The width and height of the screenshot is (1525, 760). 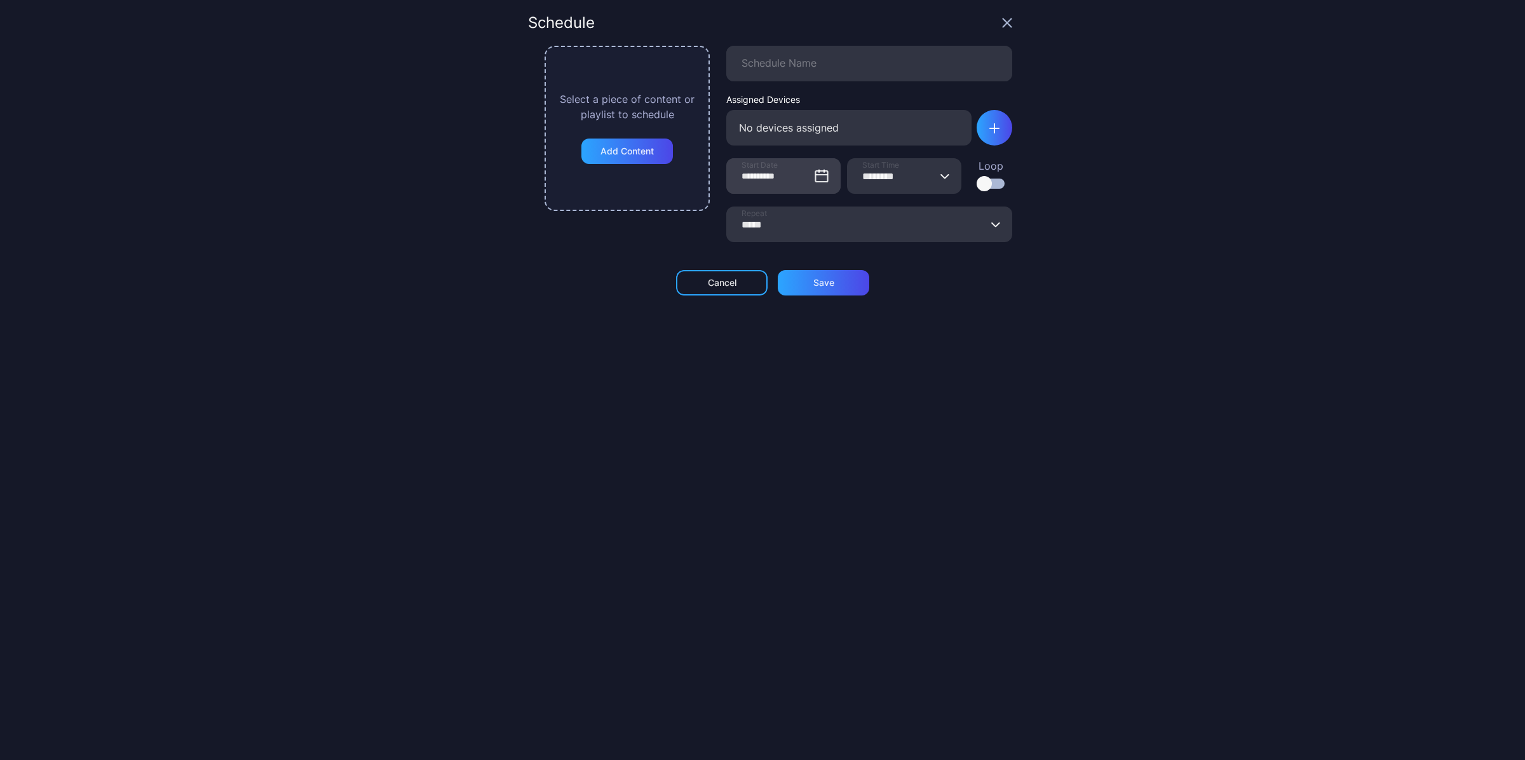 What do you see at coordinates (869, 224) in the screenshot?
I see `input: Repeat` at bounding box center [869, 224].